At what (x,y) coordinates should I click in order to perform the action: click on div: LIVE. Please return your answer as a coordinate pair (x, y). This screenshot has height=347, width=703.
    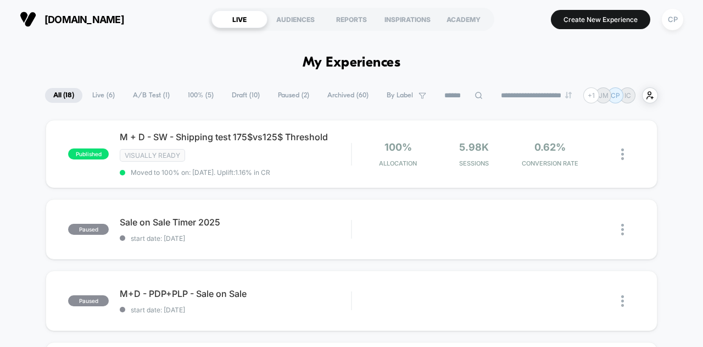
    Looking at the image, I should click on (240, 19).